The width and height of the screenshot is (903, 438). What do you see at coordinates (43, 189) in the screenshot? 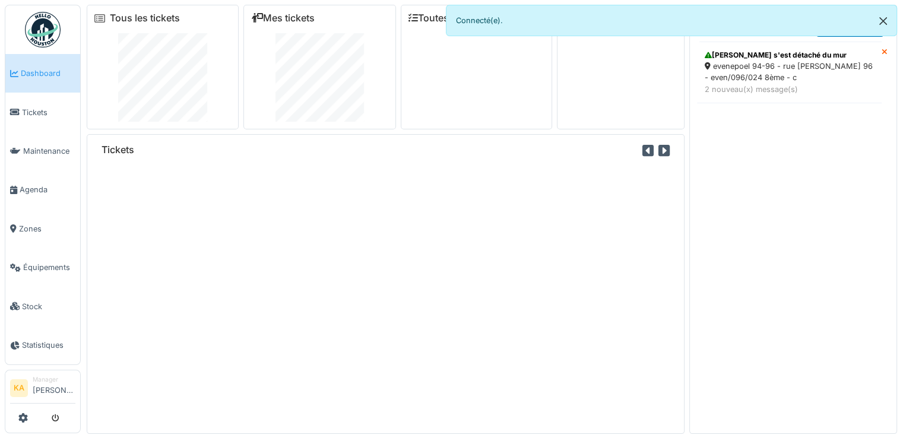
I see `a: Agenda` at bounding box center [43, 189].